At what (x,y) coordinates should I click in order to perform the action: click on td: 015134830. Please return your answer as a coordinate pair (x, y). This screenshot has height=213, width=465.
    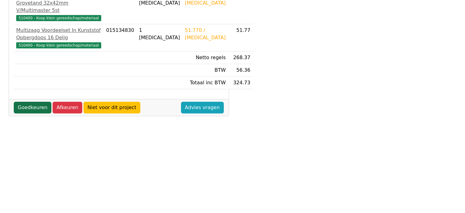
    Looking at the image, I should click on (120, 38).